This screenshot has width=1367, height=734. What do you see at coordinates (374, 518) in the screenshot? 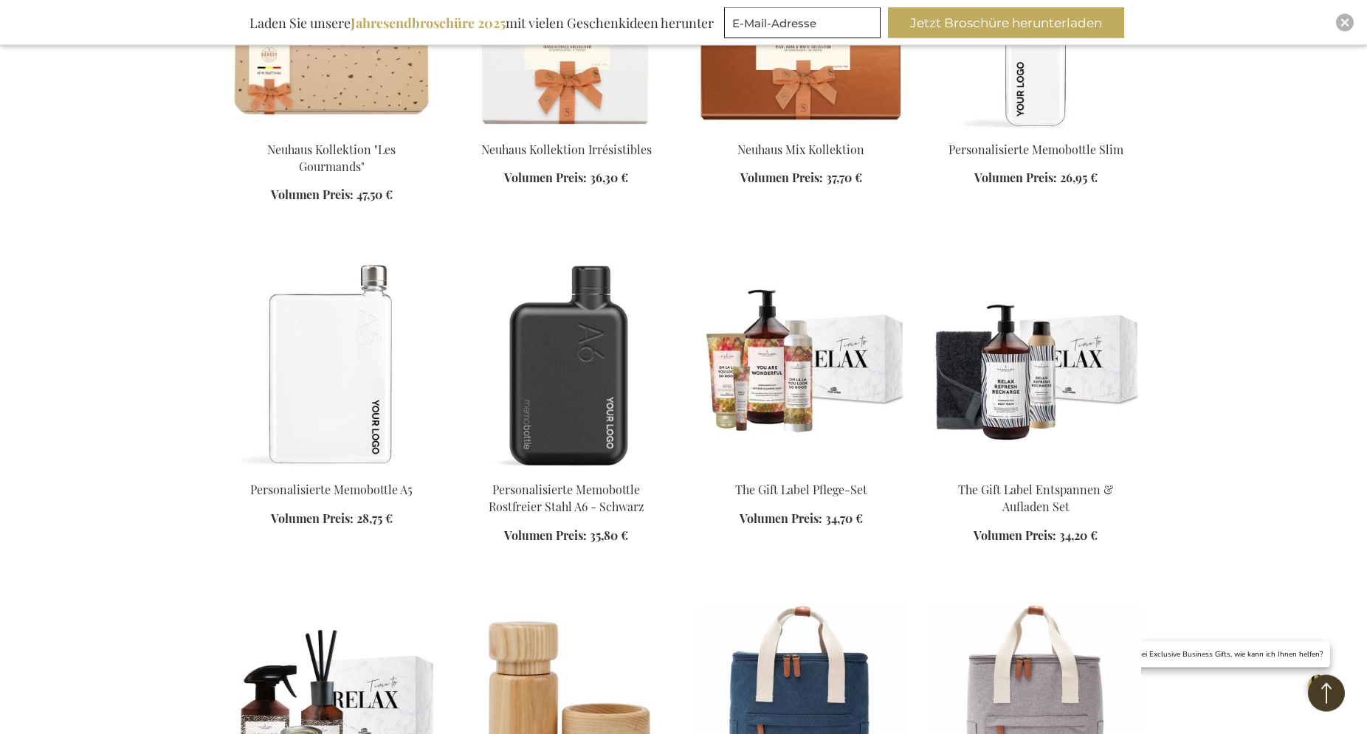
I see `span: 28,75 €` at bounding box center [374, 518].